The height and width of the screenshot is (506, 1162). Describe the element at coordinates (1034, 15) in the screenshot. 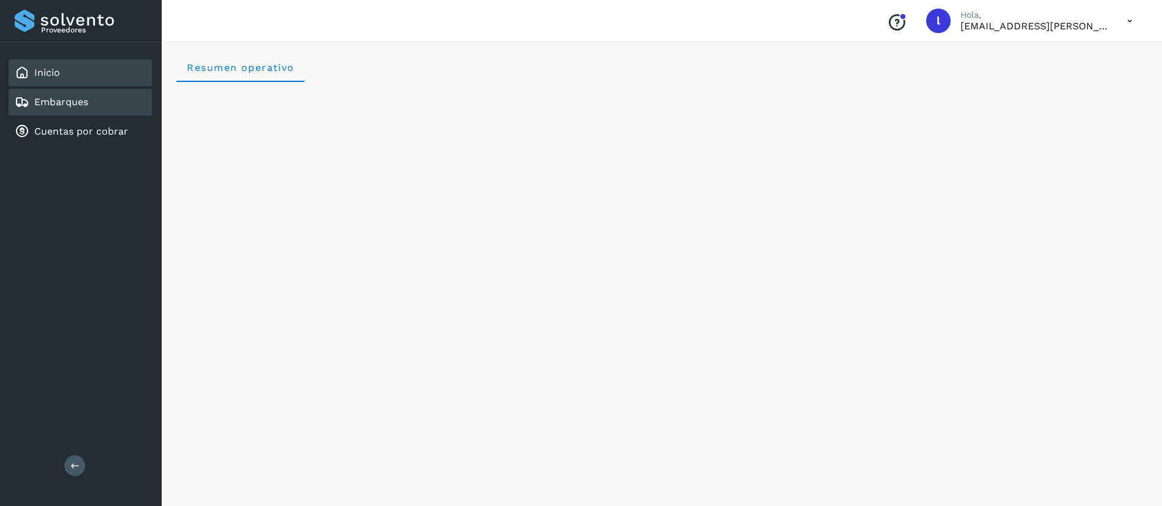

I see `p: Hola,` at that location.